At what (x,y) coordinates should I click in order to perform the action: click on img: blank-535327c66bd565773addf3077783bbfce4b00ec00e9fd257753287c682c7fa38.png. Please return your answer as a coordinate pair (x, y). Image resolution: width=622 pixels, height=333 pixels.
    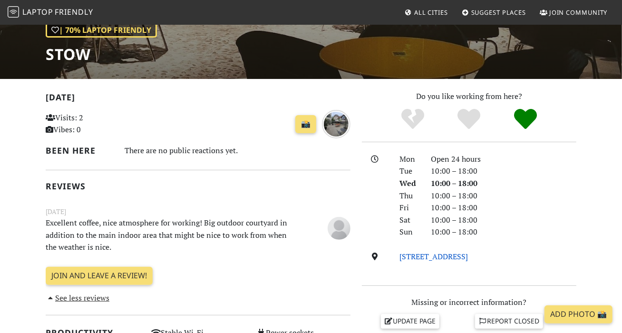
    Looking at the image, I should click on (339, 228).